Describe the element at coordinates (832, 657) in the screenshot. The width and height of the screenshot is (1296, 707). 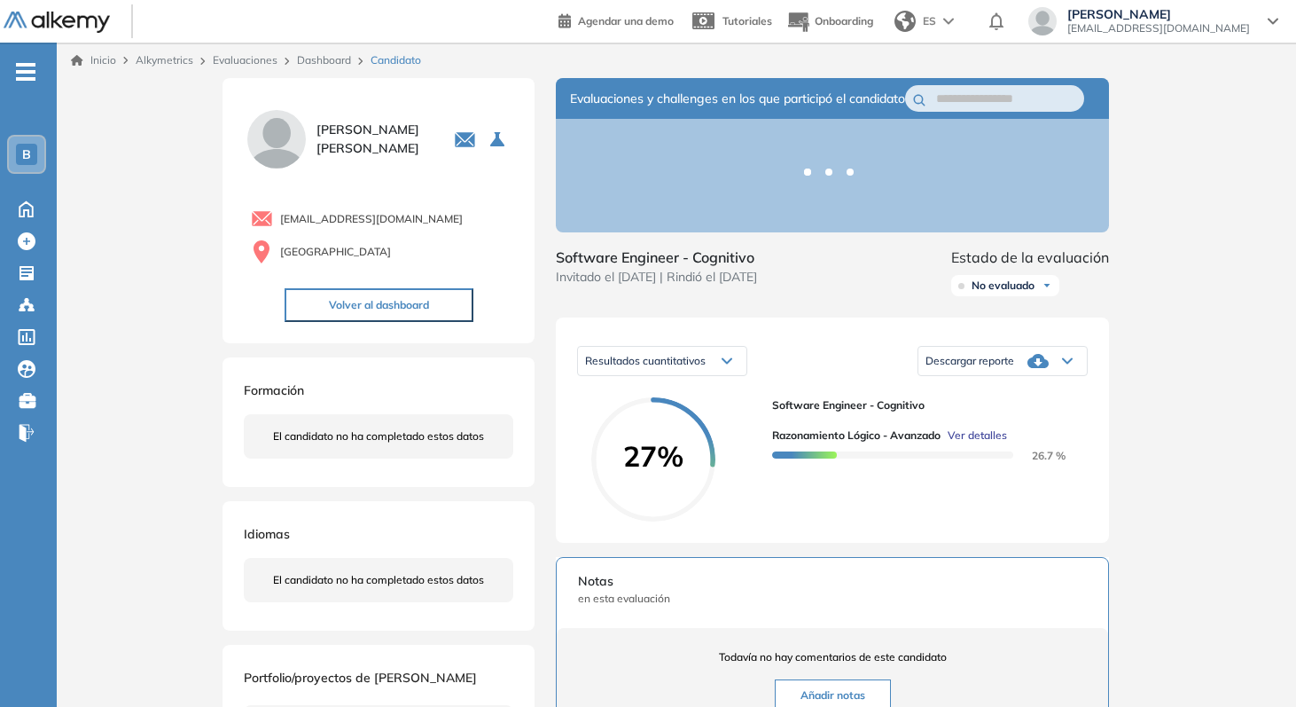
I see `span: Todavía no hay comentarios de este candidato` at that location.